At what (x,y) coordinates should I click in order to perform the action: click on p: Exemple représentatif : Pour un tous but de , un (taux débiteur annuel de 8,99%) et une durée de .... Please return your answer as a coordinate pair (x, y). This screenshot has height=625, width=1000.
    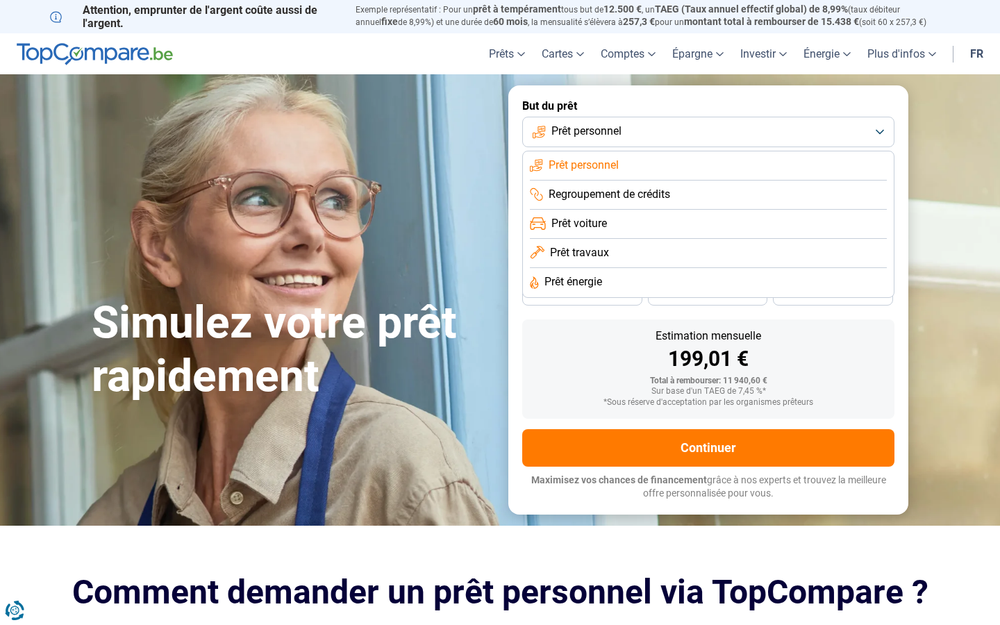
    Looking at the image, I should click on (653, 16).